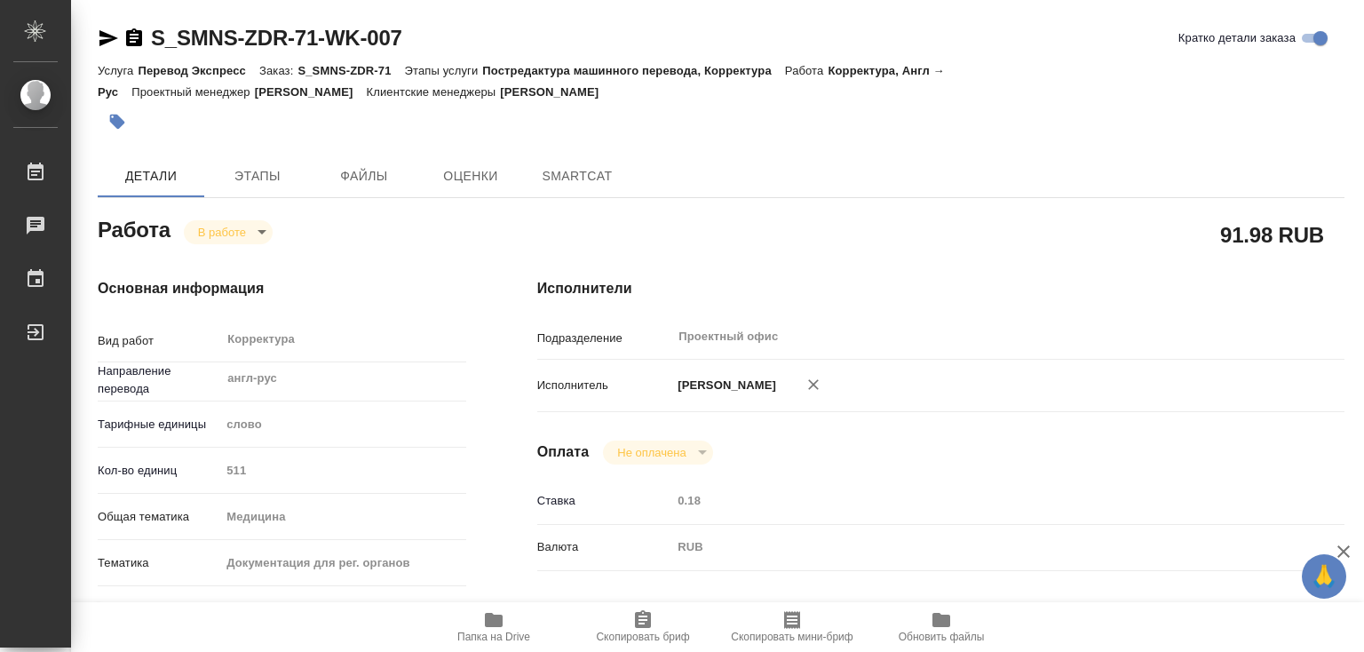 The width and height of the screenshot is (1364, 652). I want to click on p: Исполнитель, so click(605, 385).